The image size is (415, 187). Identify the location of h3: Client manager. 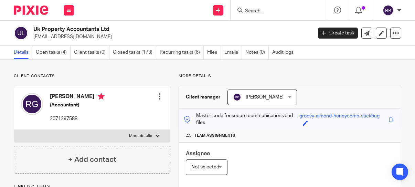
(203, 97).